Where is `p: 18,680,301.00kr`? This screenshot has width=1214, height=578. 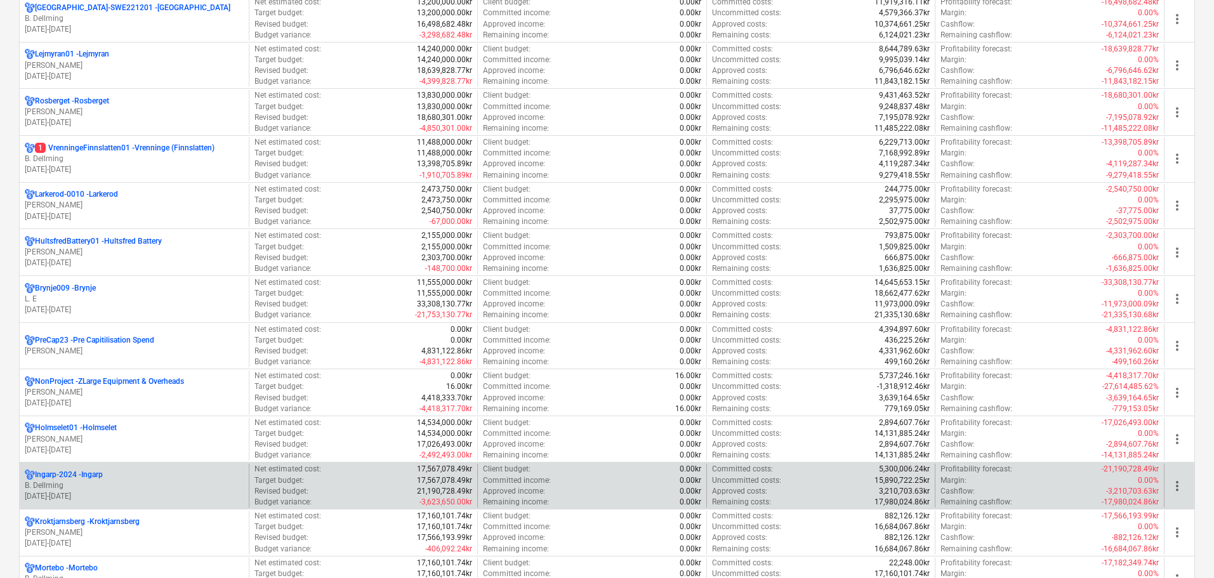 p: 18,680,301.00kr is located at coordinates (444, 117).